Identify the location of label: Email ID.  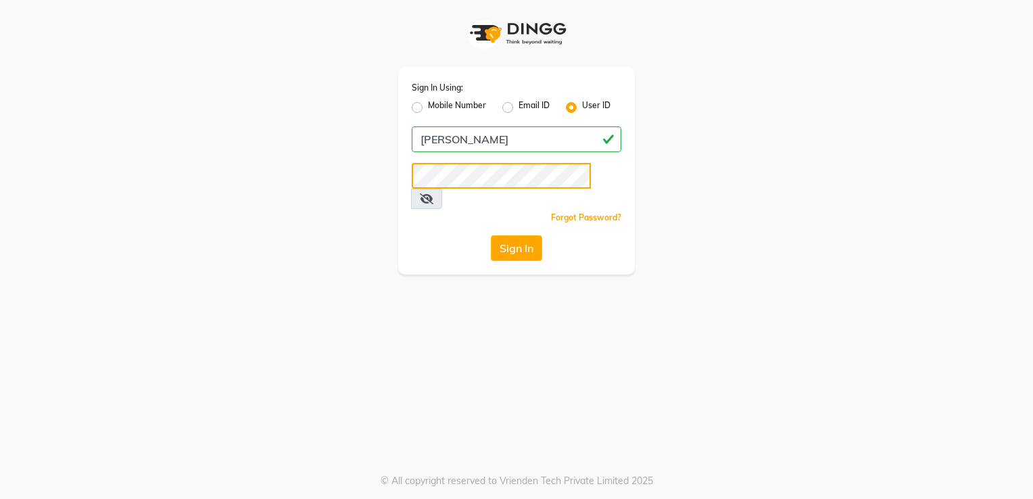
(534, 107).